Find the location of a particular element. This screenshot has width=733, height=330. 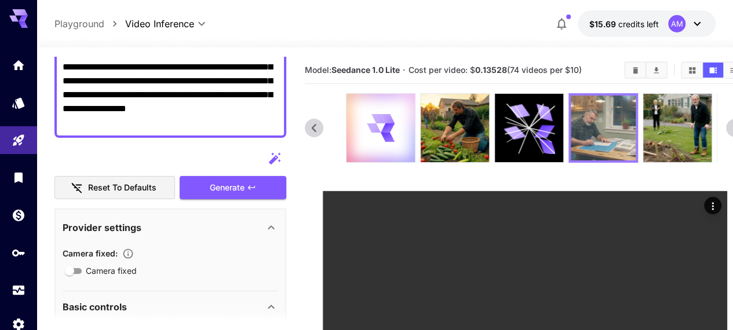

div: Usage is located at coordinates (19, 290).